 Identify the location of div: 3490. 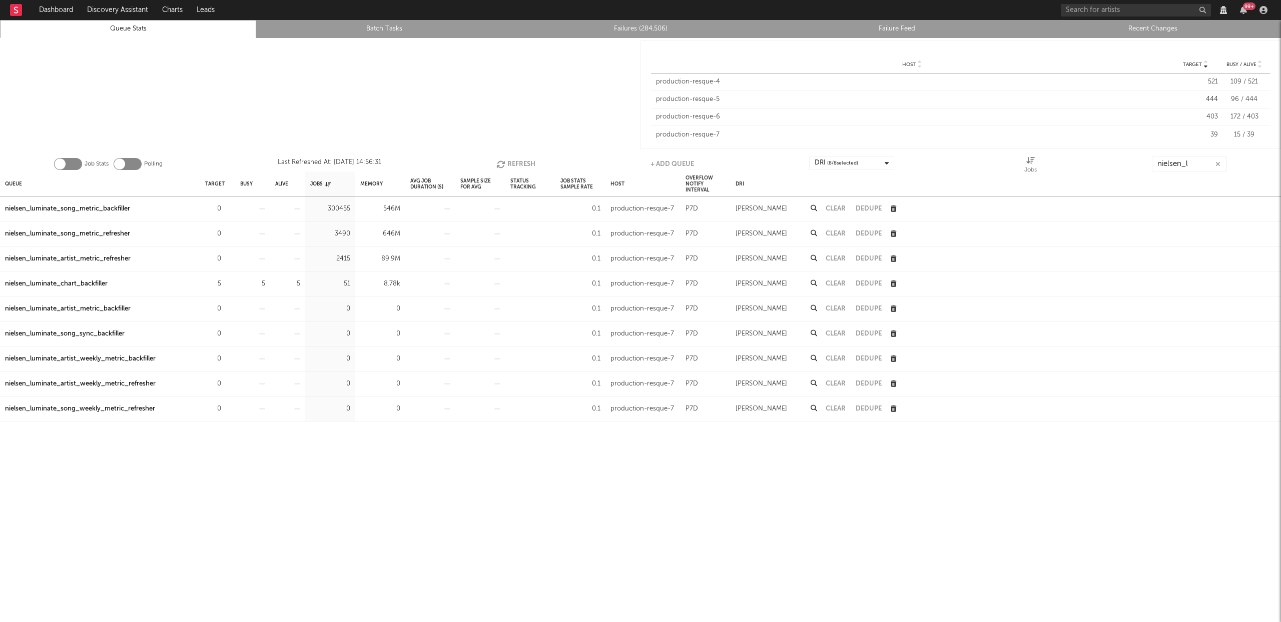
(330, 234).